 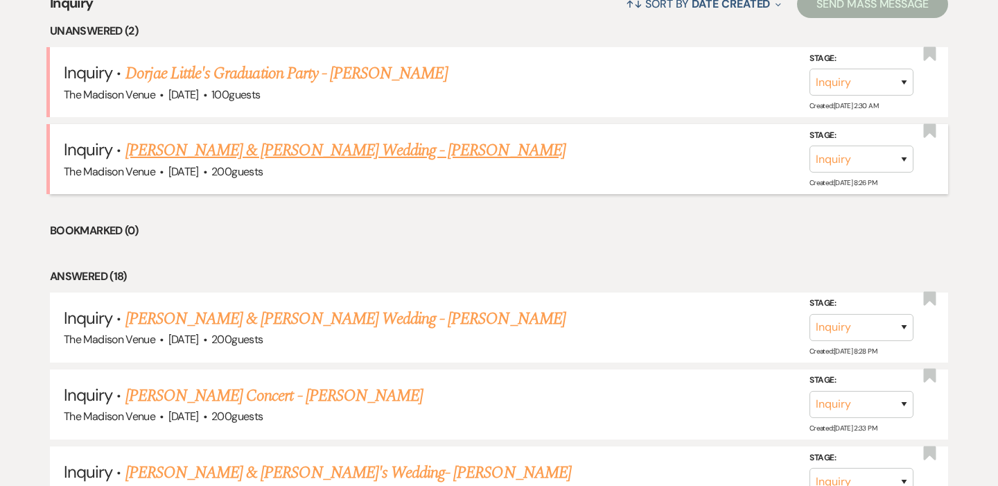 I want to click on li: Unanswered (2), so click(x=499, y=31).